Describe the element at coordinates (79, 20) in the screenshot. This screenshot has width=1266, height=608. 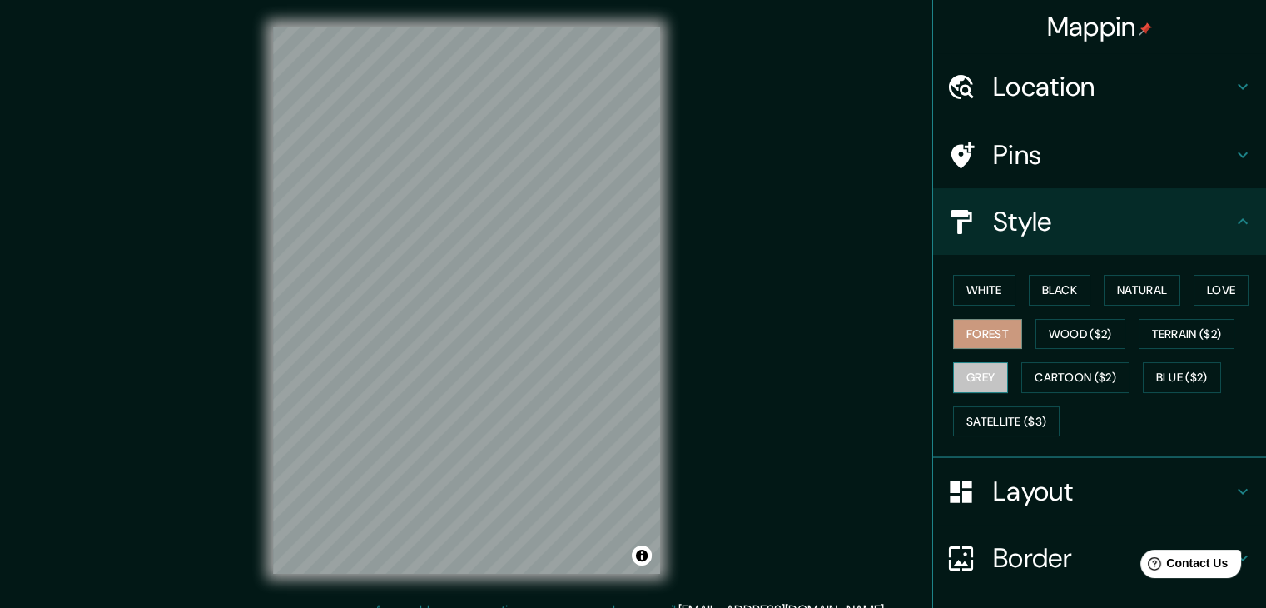
I see `span: Contact Us` at that location.